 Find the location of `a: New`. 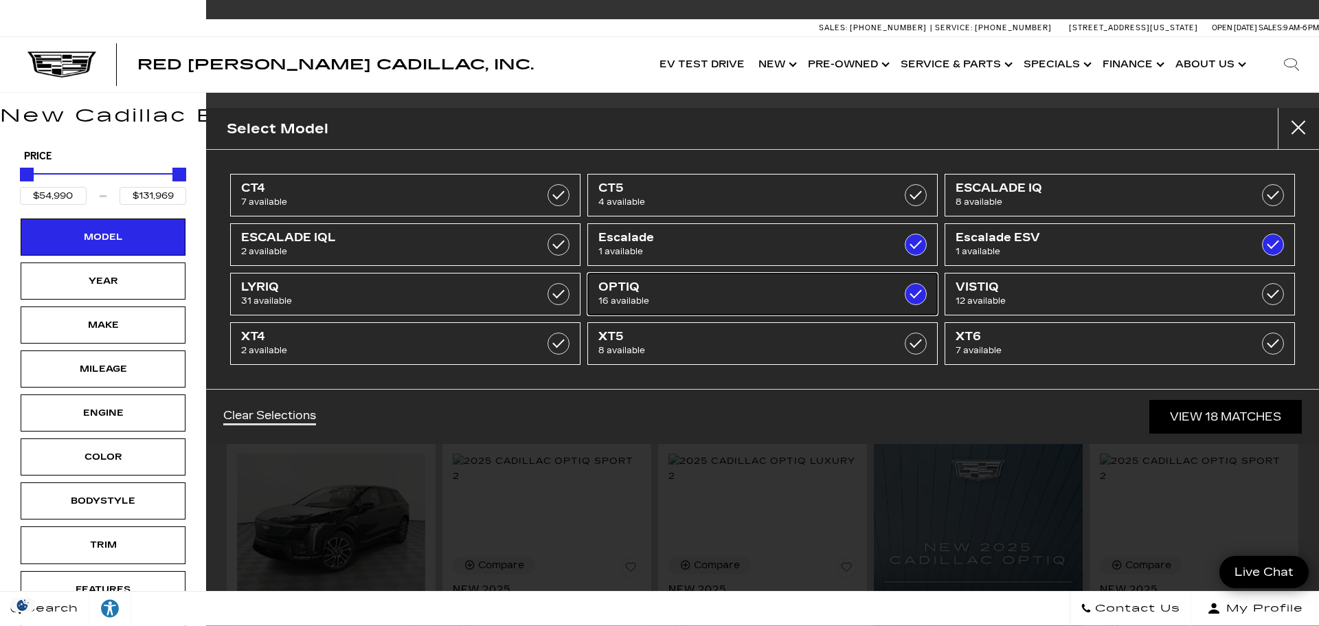

a: New is located at coordinates (777, 65).